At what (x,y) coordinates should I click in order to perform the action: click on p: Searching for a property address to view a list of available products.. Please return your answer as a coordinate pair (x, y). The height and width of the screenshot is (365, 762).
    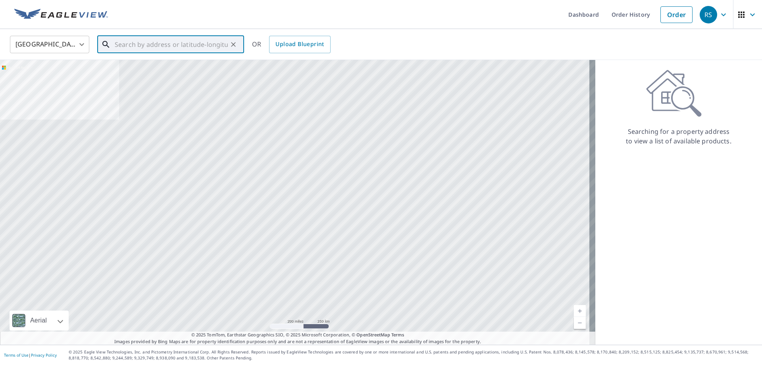
    Looking at the image, I should click on (679, 136).